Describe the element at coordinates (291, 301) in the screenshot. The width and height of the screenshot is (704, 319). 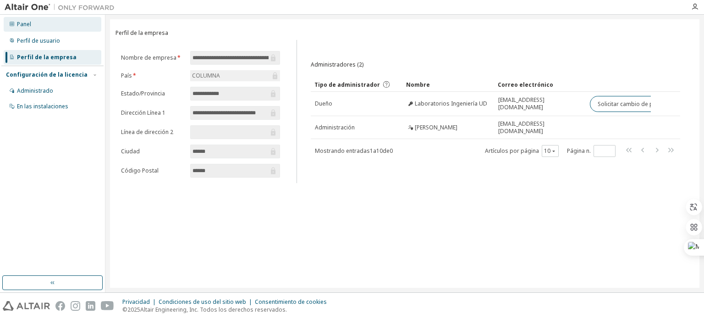
I see `font: Consentimiento de cookies` at that location.